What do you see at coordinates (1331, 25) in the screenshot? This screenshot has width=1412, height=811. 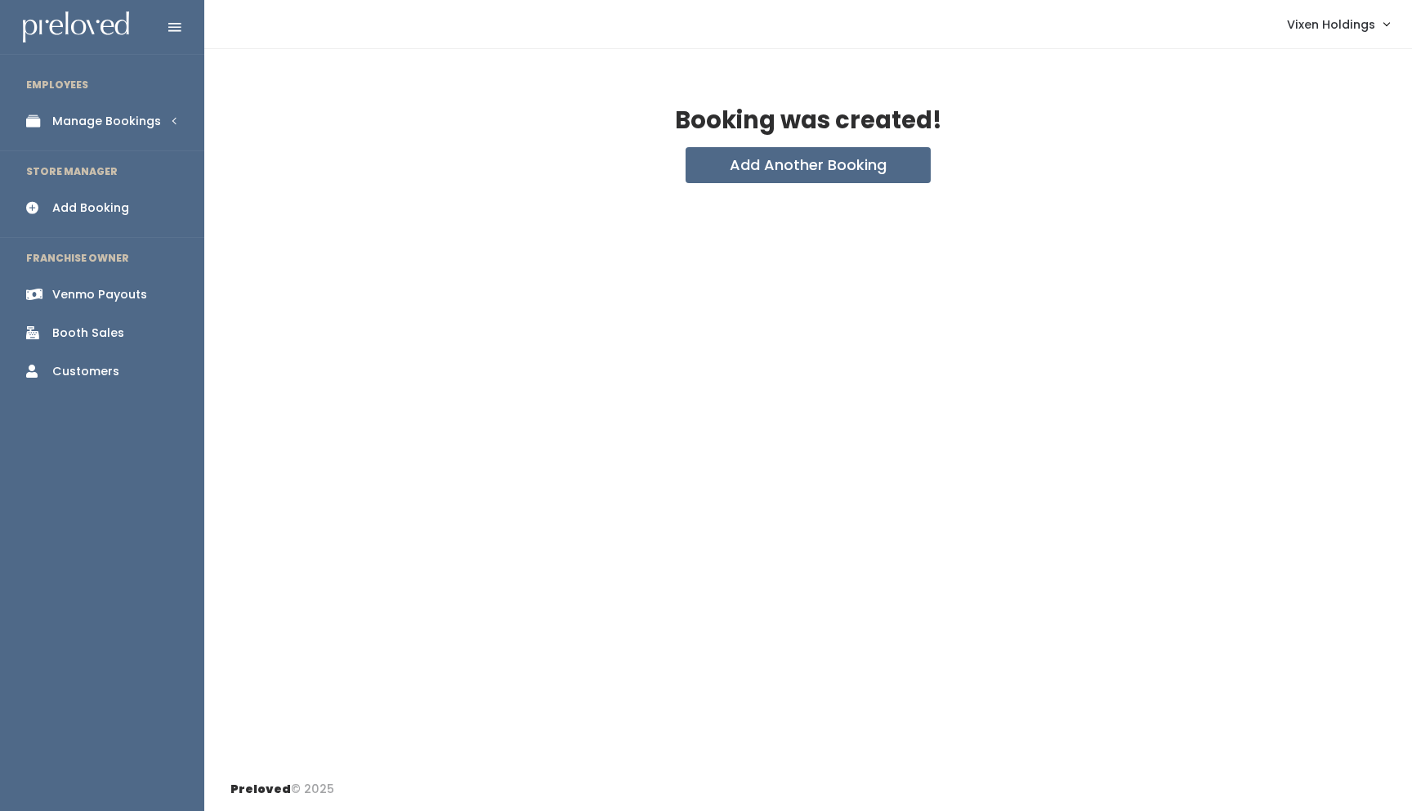 I see `span: Vixen Holdings` at bounding box center [1331, 25].